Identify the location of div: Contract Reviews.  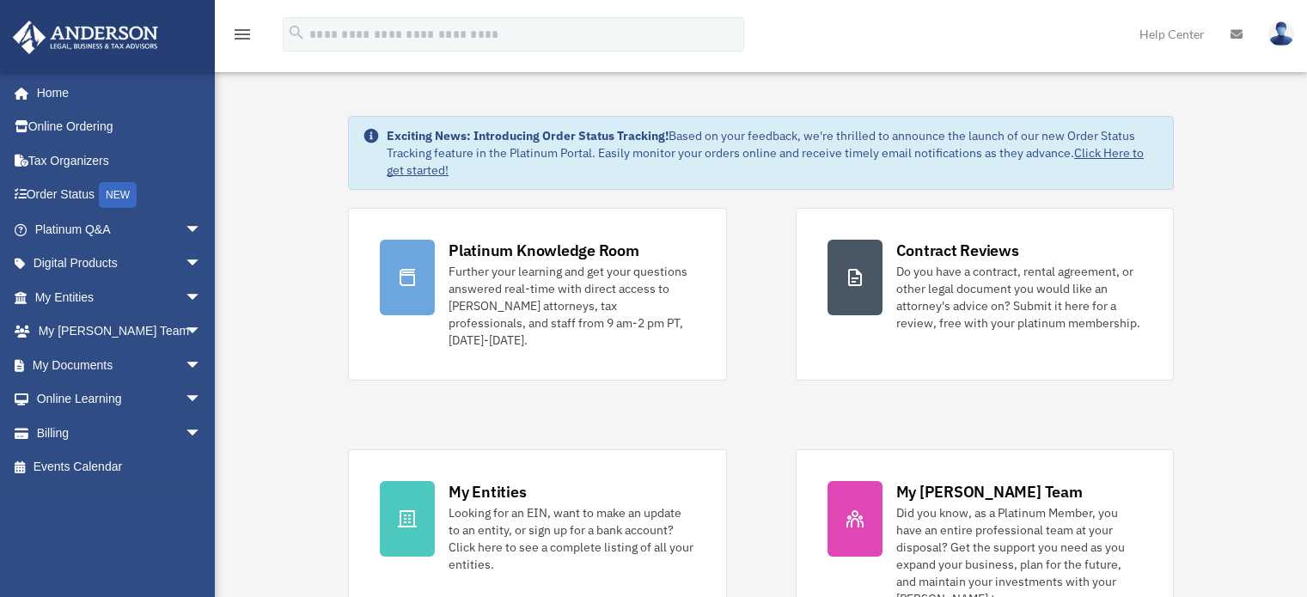
(957, 250).